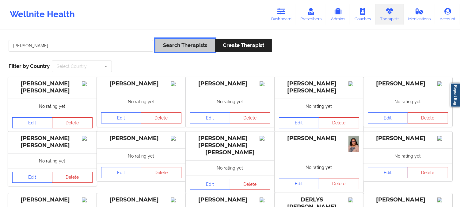 This screenshot has height=207, width=460. Describe the element at coordinates (81, 46) in the screenshot. I see `input: Search Keywords` at that location.